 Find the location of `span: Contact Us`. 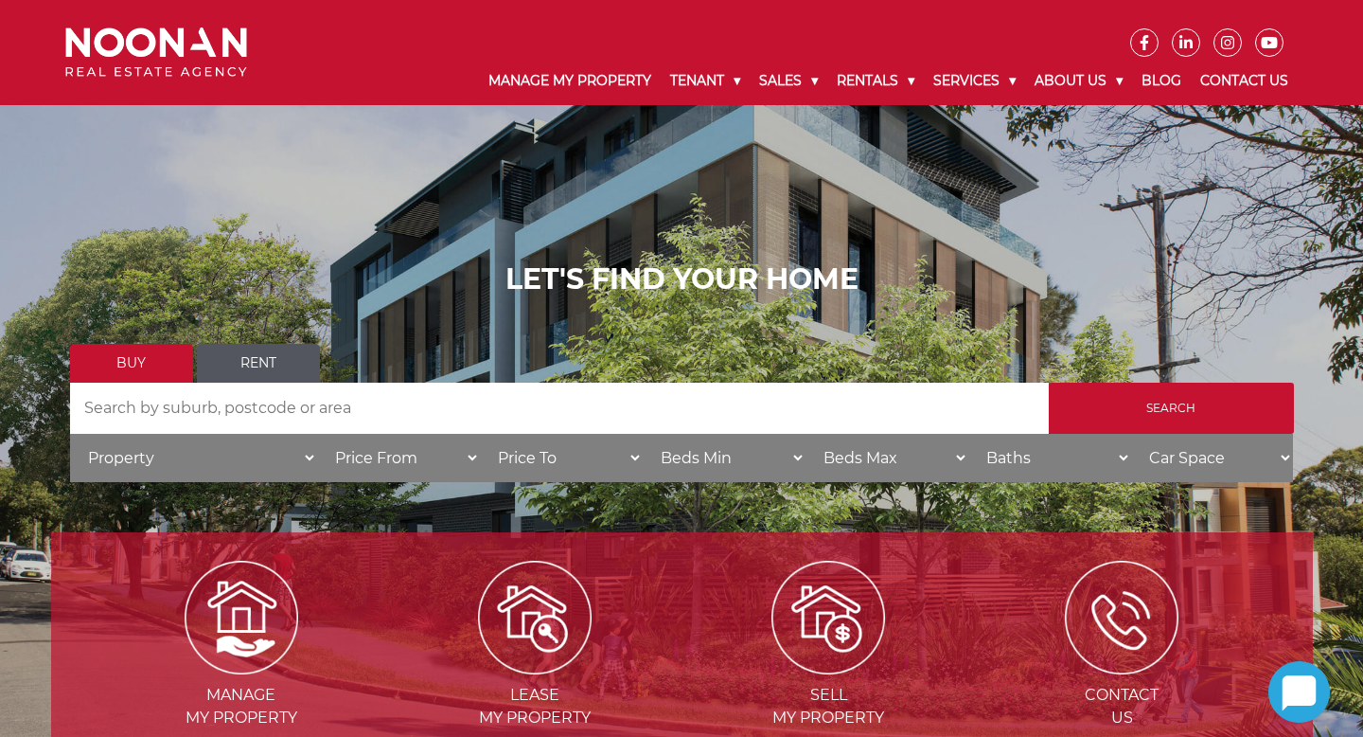

span: Contact Us is located at coordinates (1122, 706).